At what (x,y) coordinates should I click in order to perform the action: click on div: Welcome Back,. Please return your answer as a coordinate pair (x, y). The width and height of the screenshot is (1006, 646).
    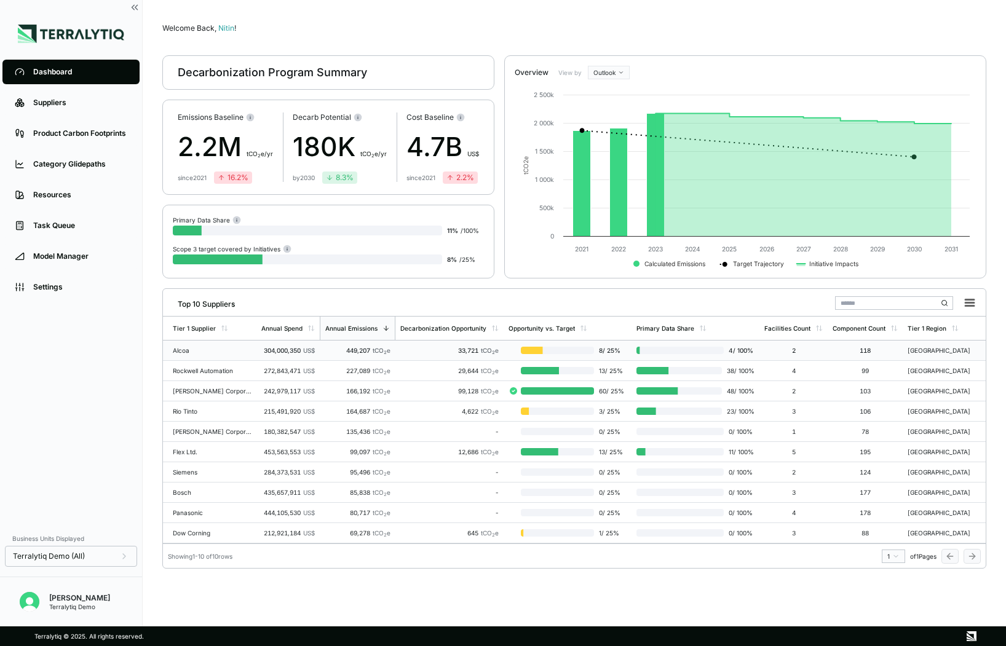
    Looking at the image, I should click on (574, 28).